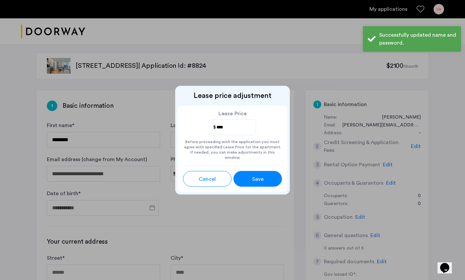 This screenshot has height=280, width=465. Describe the element at coordinates (207, 179) in the screenshot. I see `span: Cancel` at that location.